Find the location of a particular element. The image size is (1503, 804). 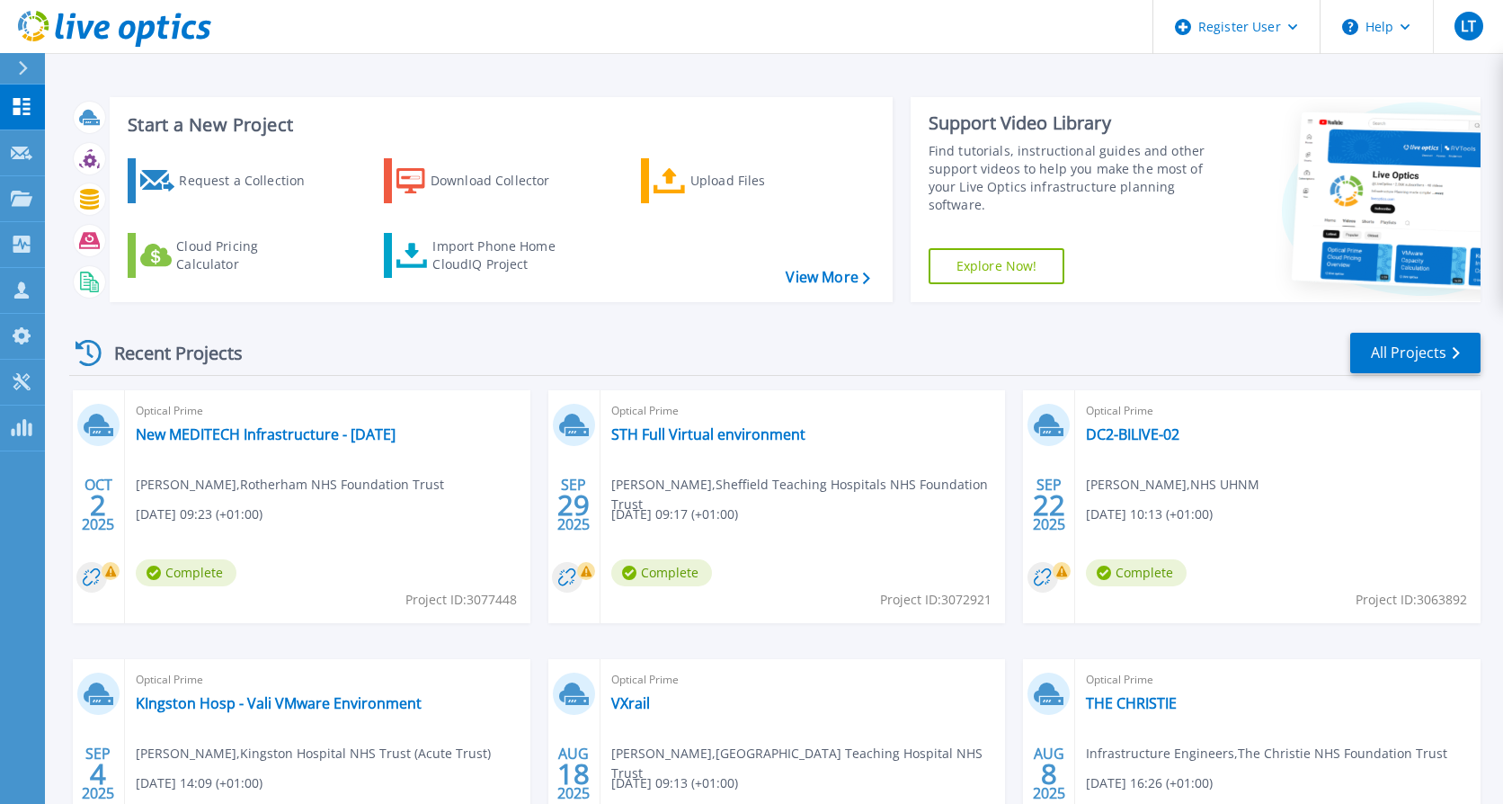

span: LT is located at coordinates (1468, 26).